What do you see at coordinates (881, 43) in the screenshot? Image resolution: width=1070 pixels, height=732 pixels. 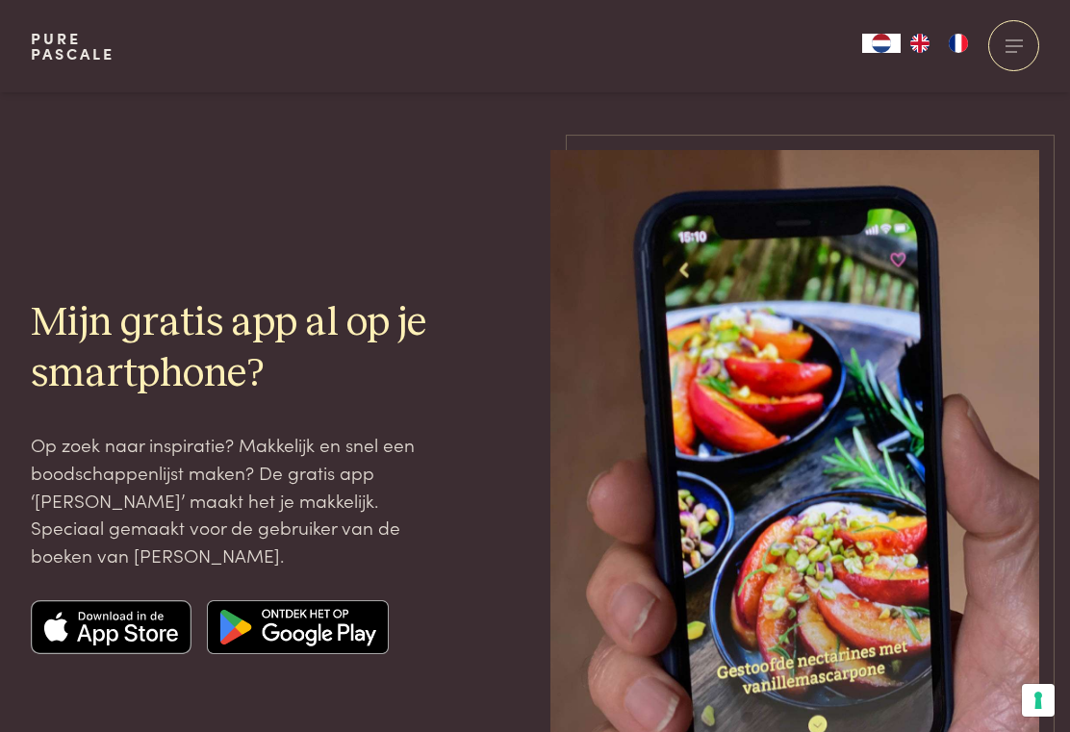 I see `a: NL` at bounding box center [881, 43].